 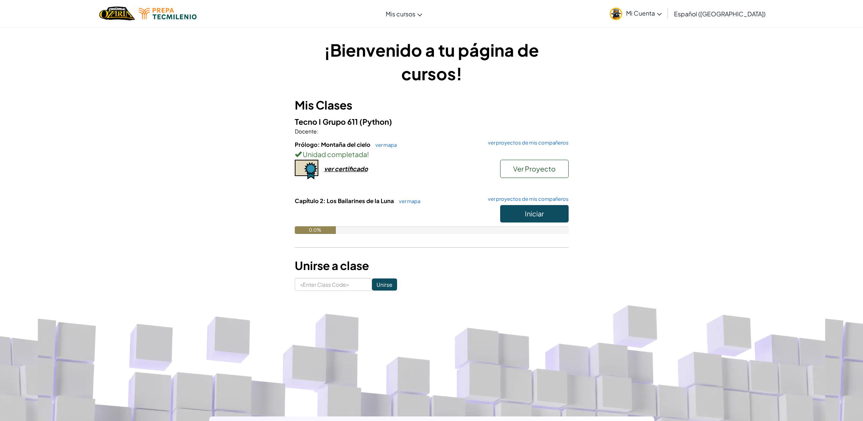 What do you see at coordinates (534, 213) in the screenshot?
I see `span: Iniciar` at bounding box center [534, 213].